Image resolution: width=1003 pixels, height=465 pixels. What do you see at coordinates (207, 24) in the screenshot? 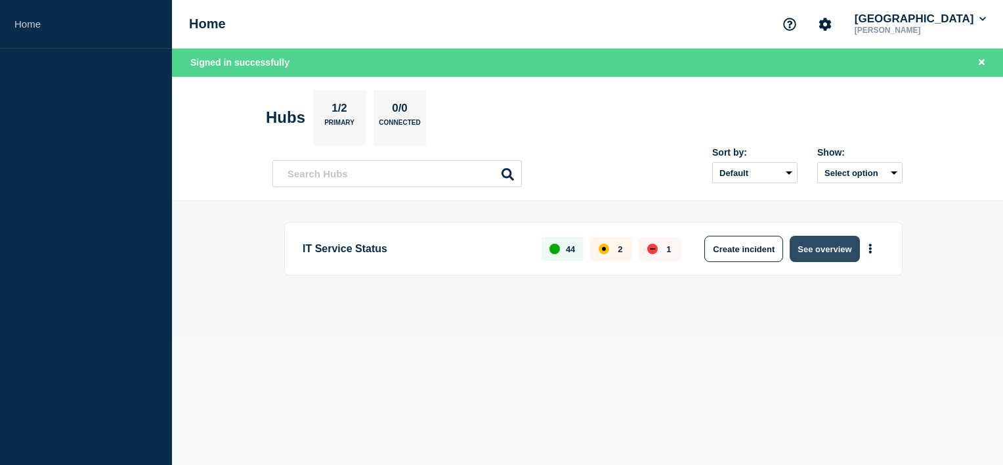
I see `h1: Home` at bounding box center [207, 24].